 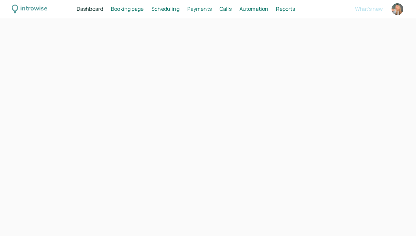 What do you see at coordinates (254, 9) in the screenshot?
I see `a: Automation` at bounding box center [254, 9].